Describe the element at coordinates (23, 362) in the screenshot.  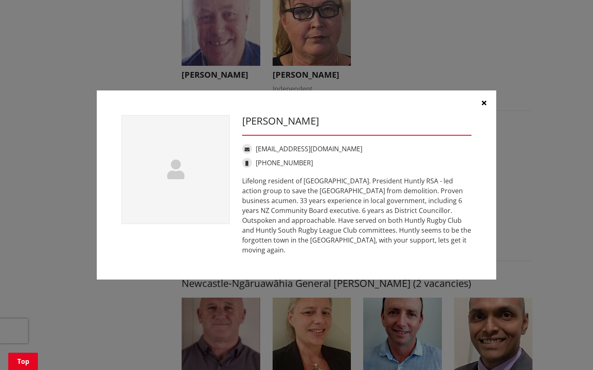
I see `a: Top` at that location.